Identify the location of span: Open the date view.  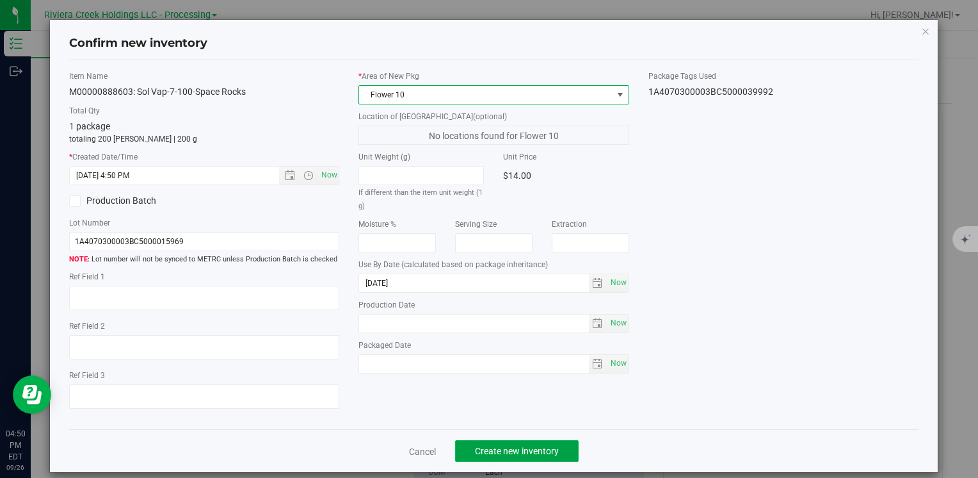
(290, 175).